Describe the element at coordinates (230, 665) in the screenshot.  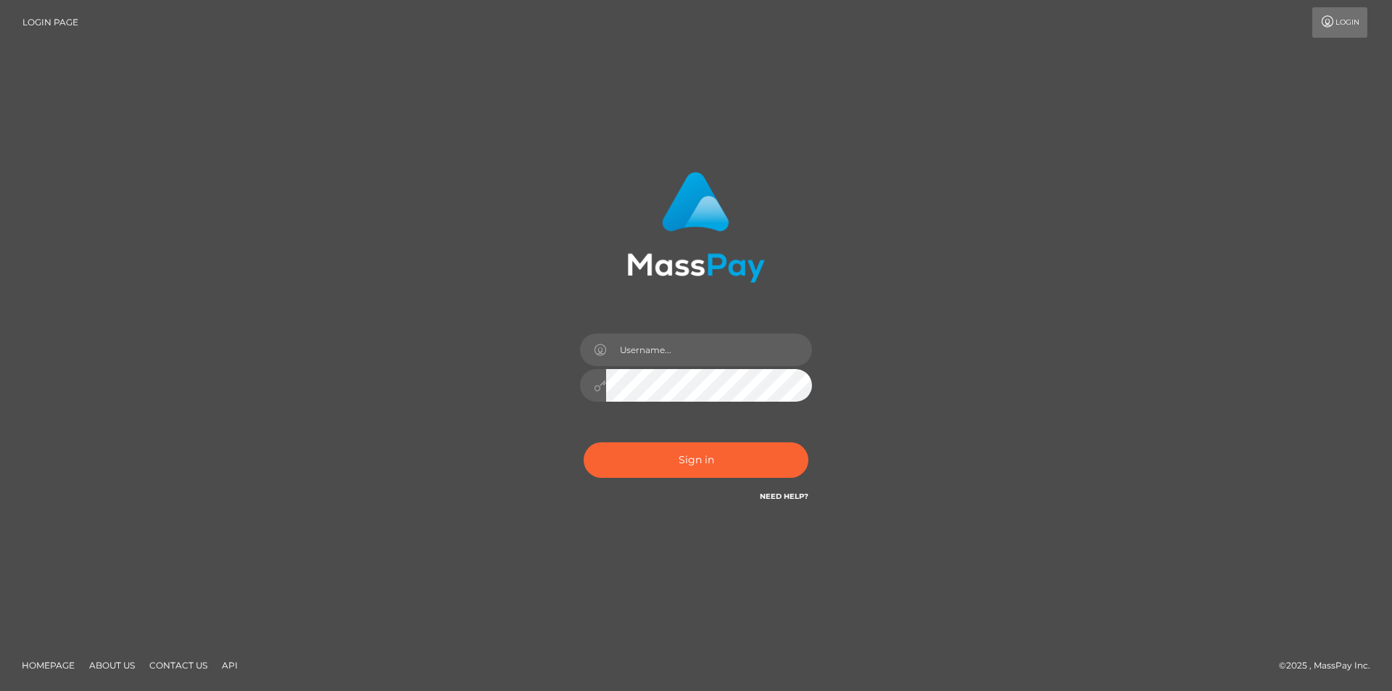
I see `a: API` at that location.